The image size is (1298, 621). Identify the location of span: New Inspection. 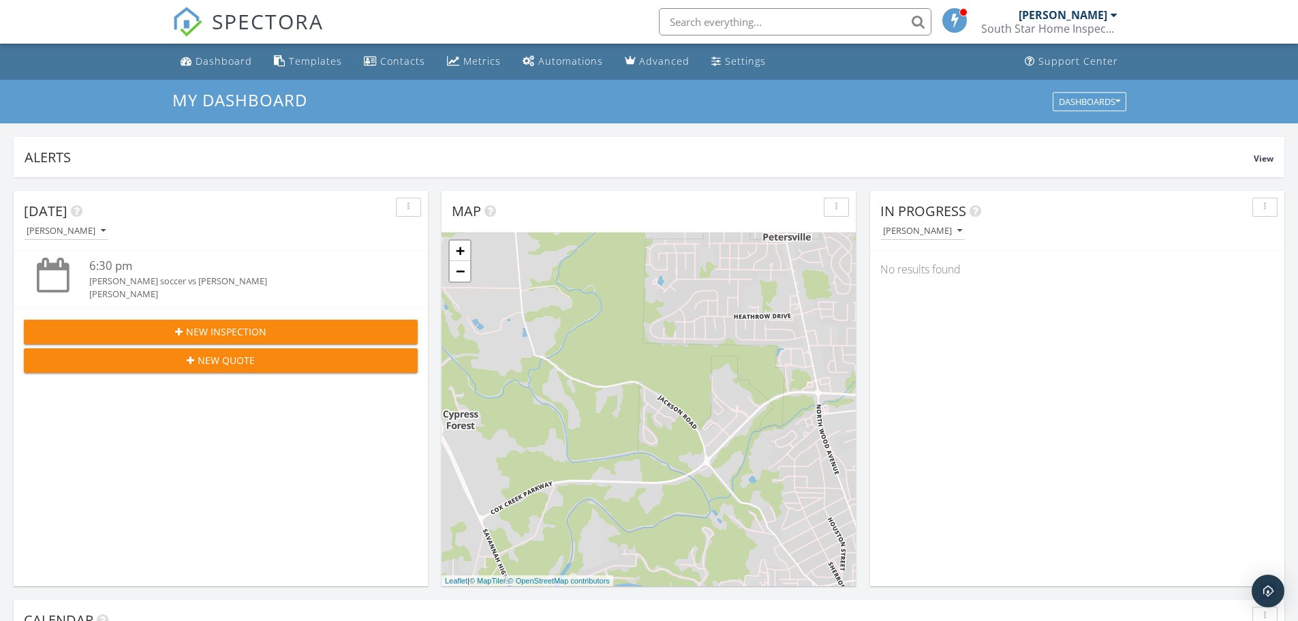
(226, 331).